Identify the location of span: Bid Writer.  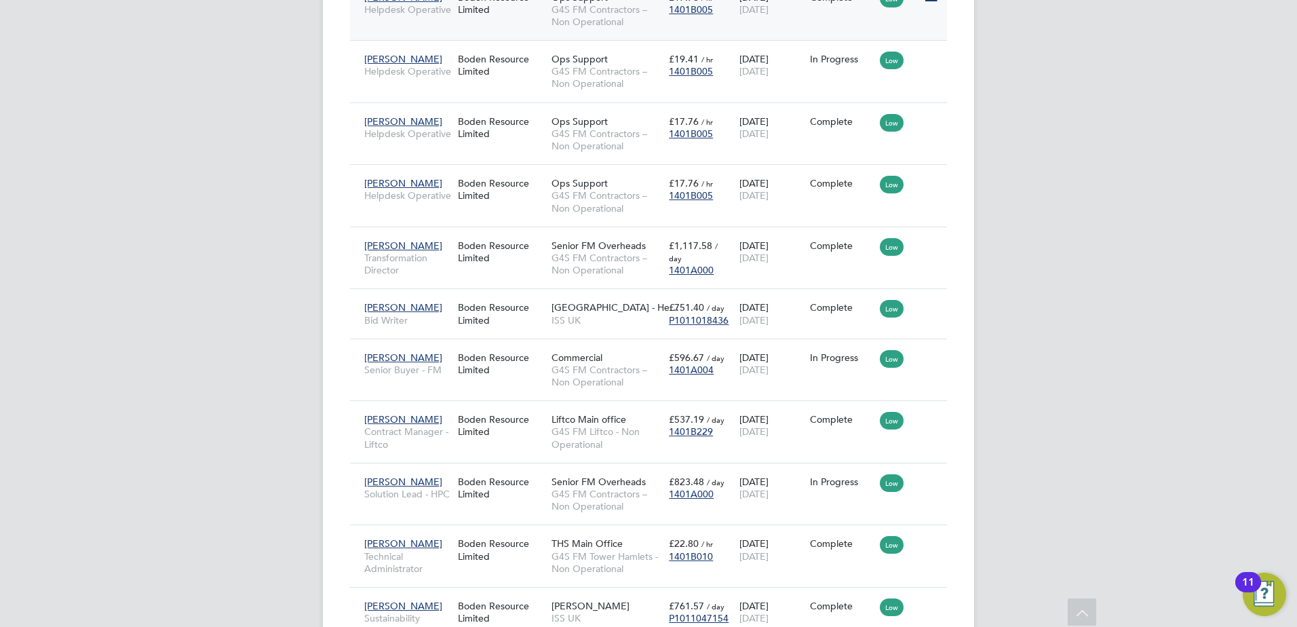
(408, 320).